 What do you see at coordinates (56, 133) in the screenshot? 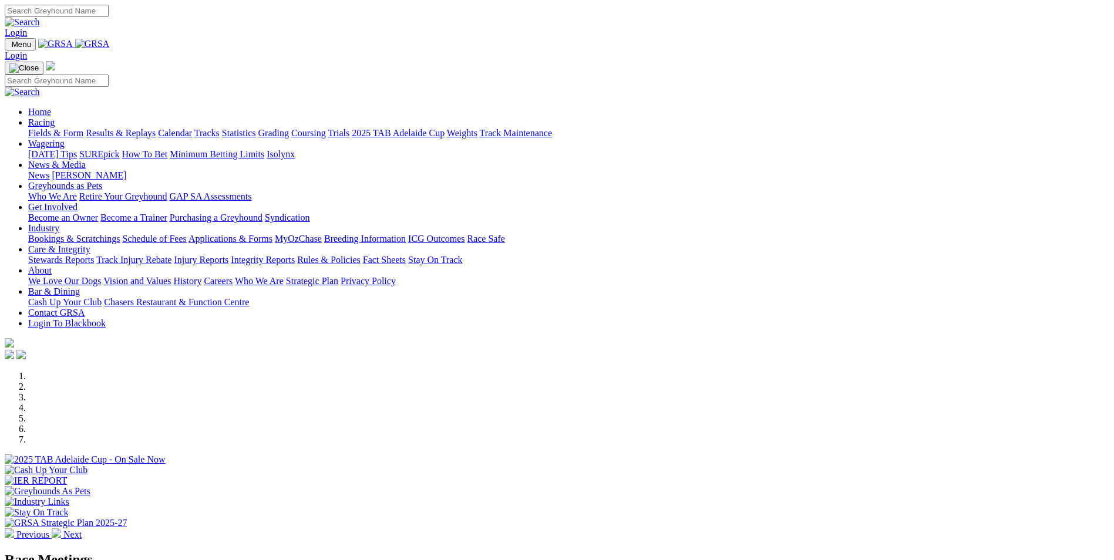
I see `a: Fields & Form` at bounding box center [56, 133].